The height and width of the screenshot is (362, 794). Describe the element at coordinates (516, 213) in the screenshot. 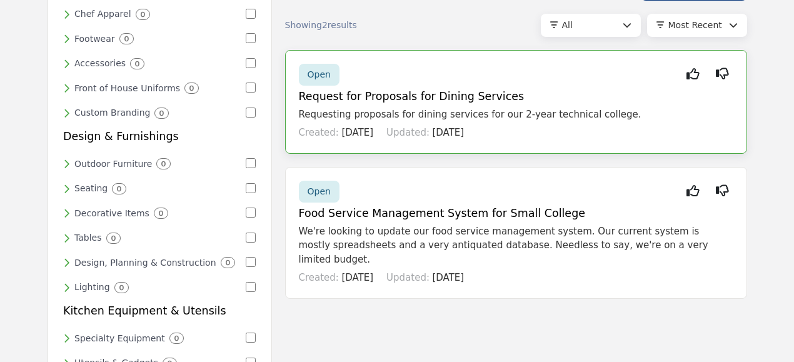

I see `h5: Food Service Management System for Small College` at that location.